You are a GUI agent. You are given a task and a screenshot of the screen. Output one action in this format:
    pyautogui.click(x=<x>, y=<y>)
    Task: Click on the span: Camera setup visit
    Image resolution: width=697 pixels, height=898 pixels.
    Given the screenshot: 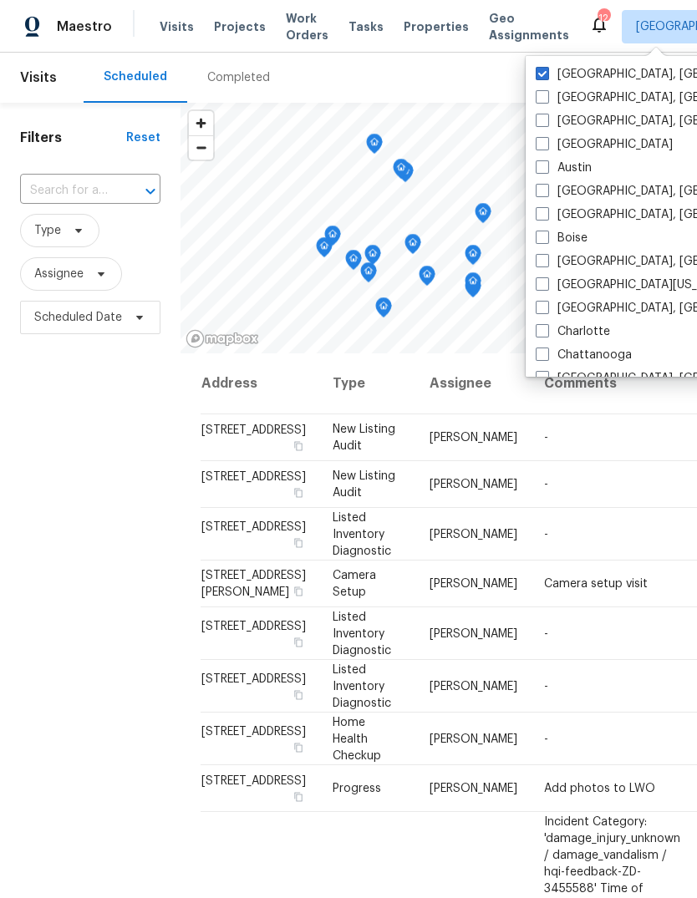 What is the action you would take?
    pyautogui.click(x=595, y=584)
    